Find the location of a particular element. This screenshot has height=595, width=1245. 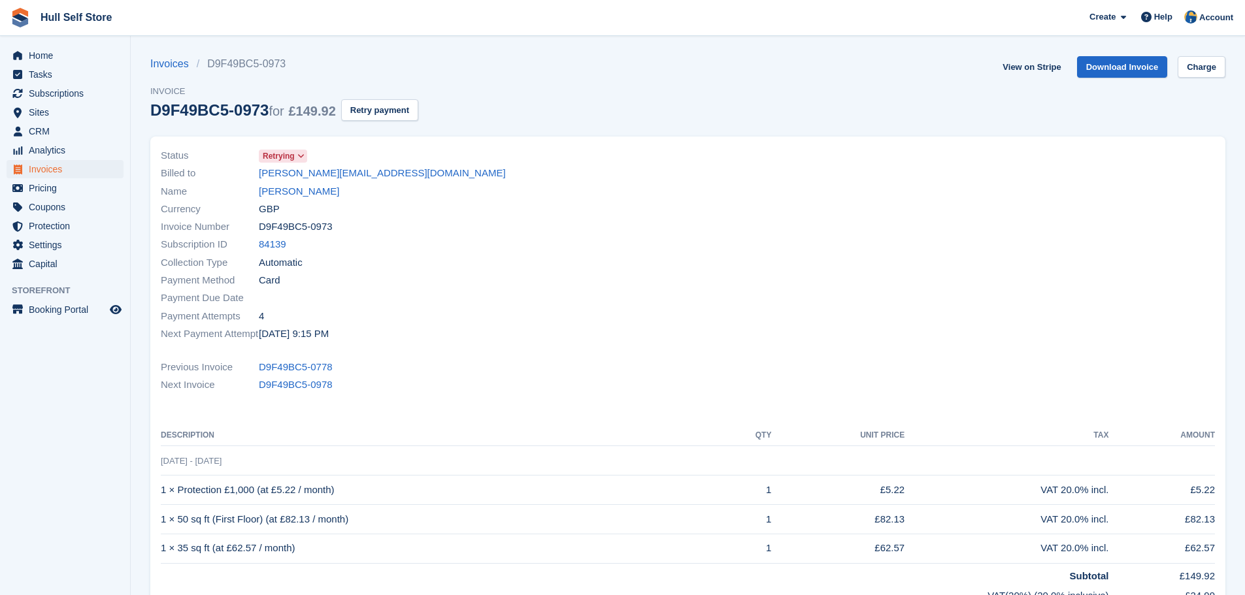

span: Invoice is located at coordinates (284, 91).